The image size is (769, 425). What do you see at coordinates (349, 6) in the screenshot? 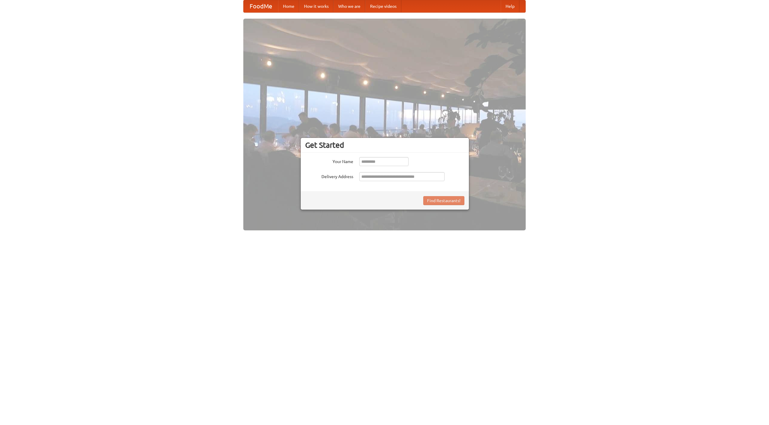
I see `a: Who we are` at bounding box center [349, 6].